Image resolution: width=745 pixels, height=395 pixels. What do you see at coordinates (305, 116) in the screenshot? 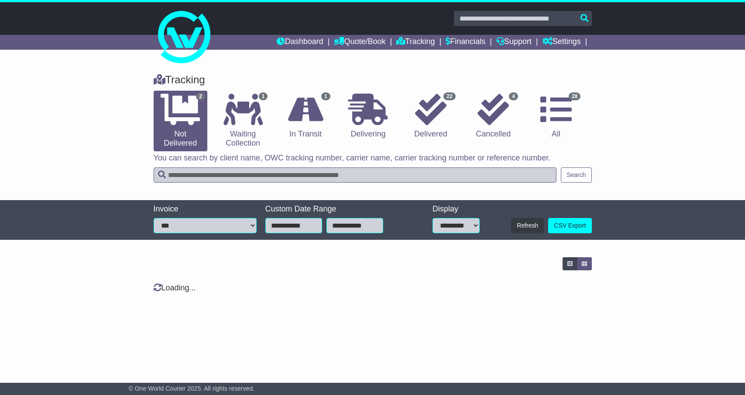
I see `a: 1 In Transit` at bounding box center [305, 116].